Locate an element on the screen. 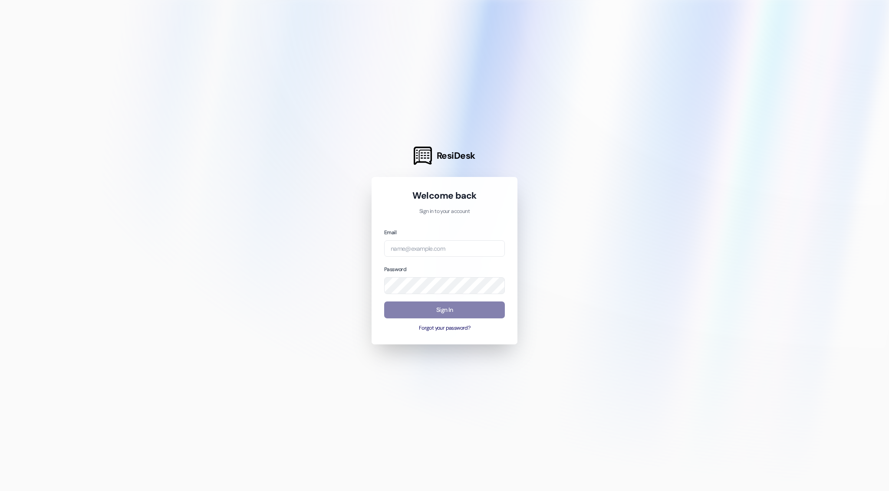 The image size is (889, 491). h1: Welcome back is located at coordinates (444, 196).